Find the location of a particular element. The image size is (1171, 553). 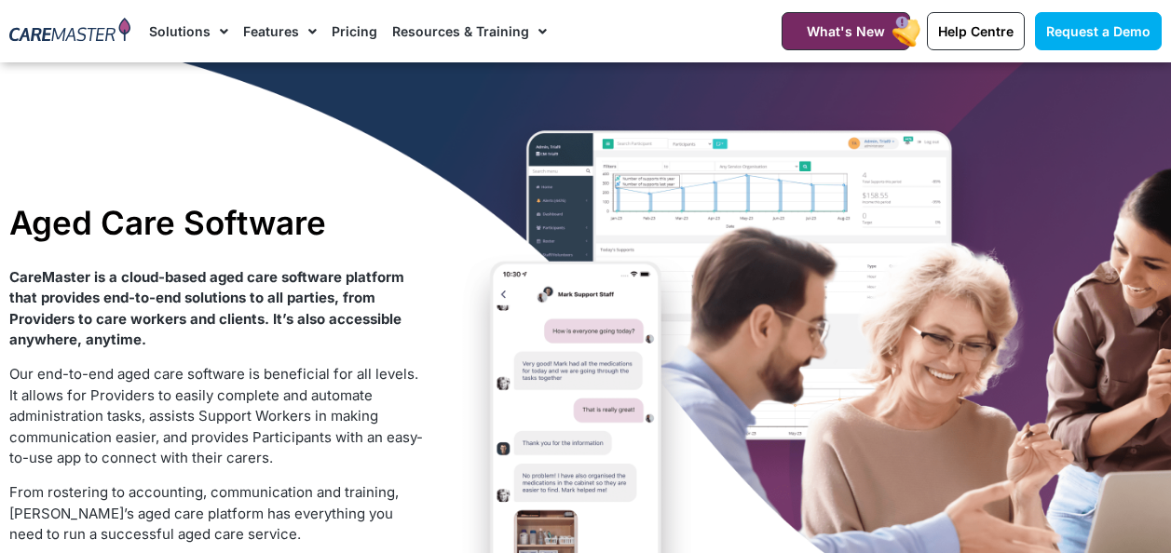

img: CareMaster Logo is located at coordinates (70, 31).